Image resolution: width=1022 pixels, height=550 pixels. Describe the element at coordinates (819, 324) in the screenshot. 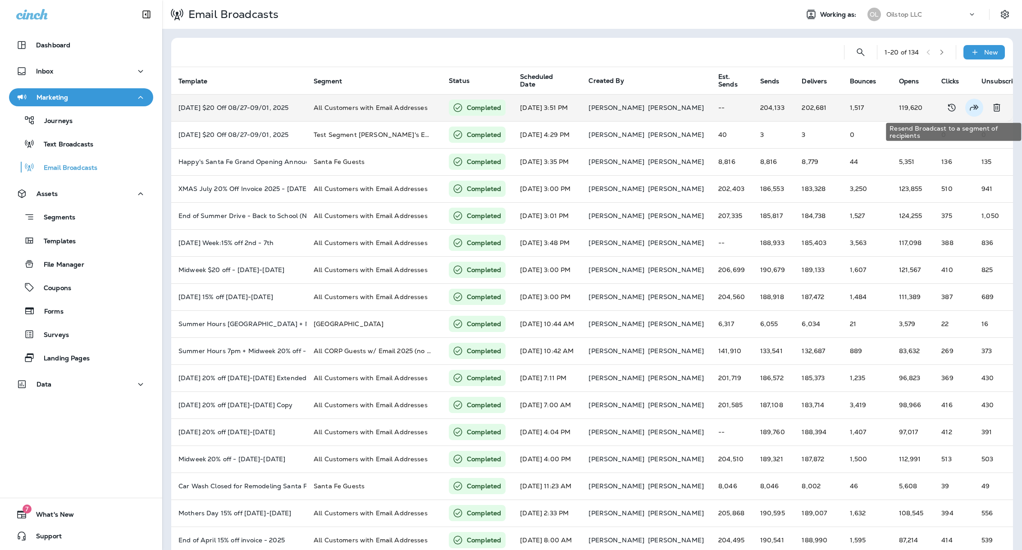

I see `td: 6,034` at that location.